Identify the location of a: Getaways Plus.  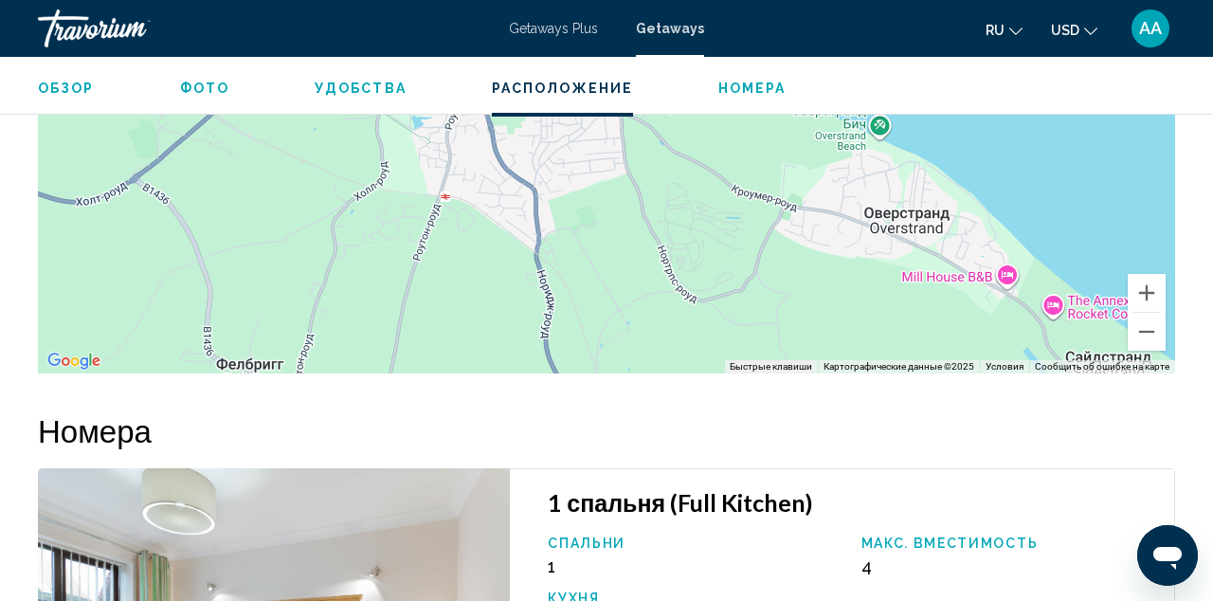
(554, 28).